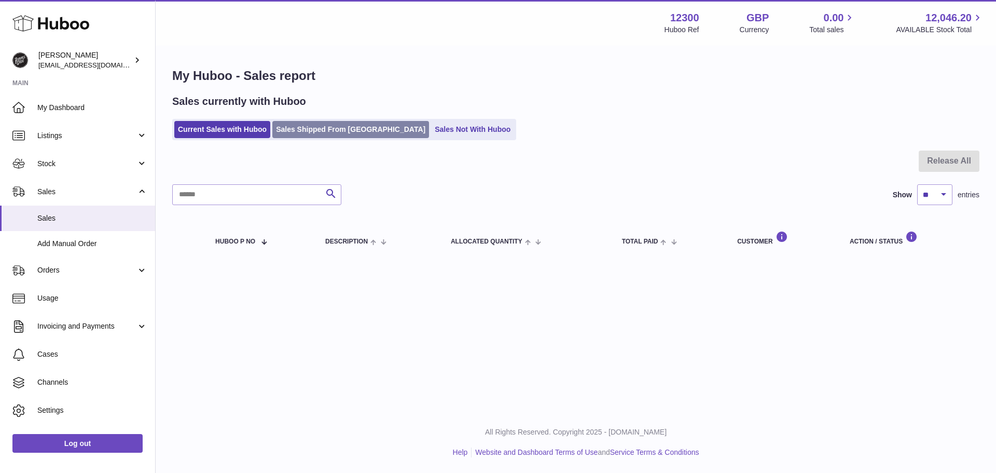  I want to click on span: Cases, so click(92, 354).